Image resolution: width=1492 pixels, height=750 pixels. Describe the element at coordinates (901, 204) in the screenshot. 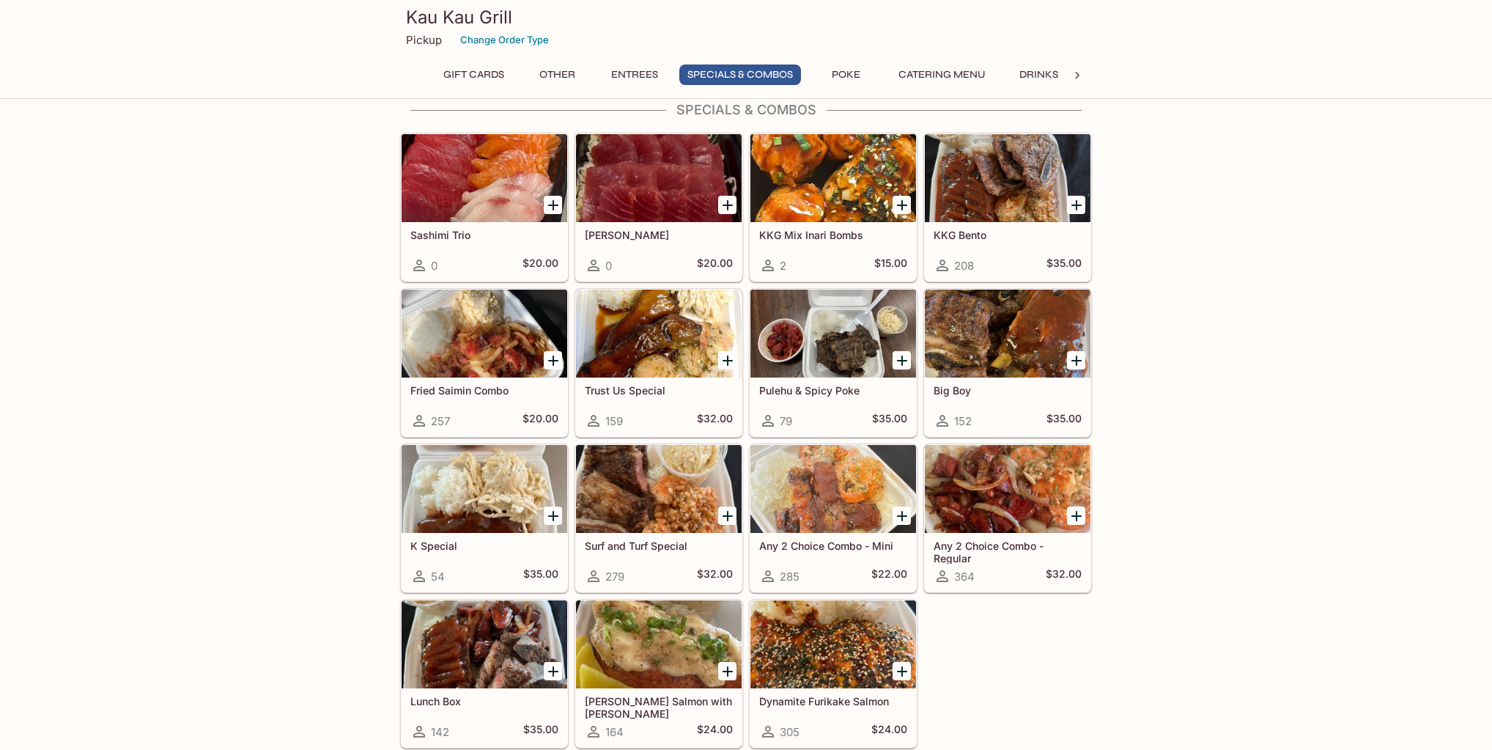

I see `button: Add KKG Mix Inari Bombs` at that location.